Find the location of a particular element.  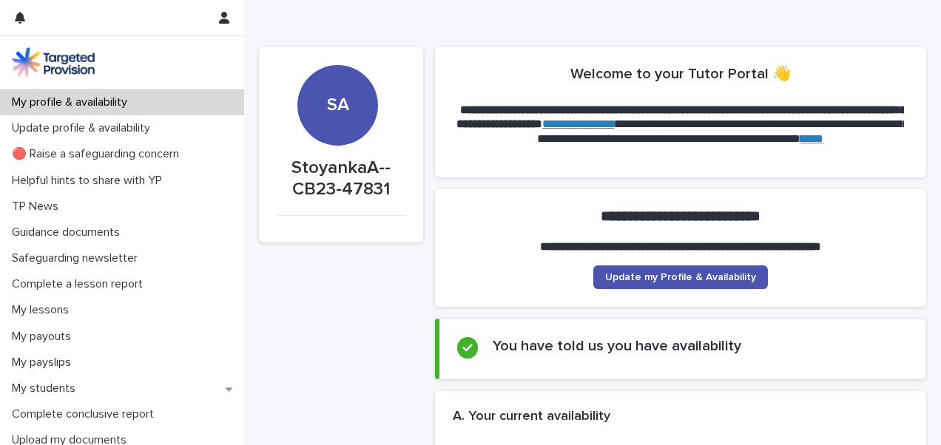

p: My payslips is located at coordinates (44, 362).